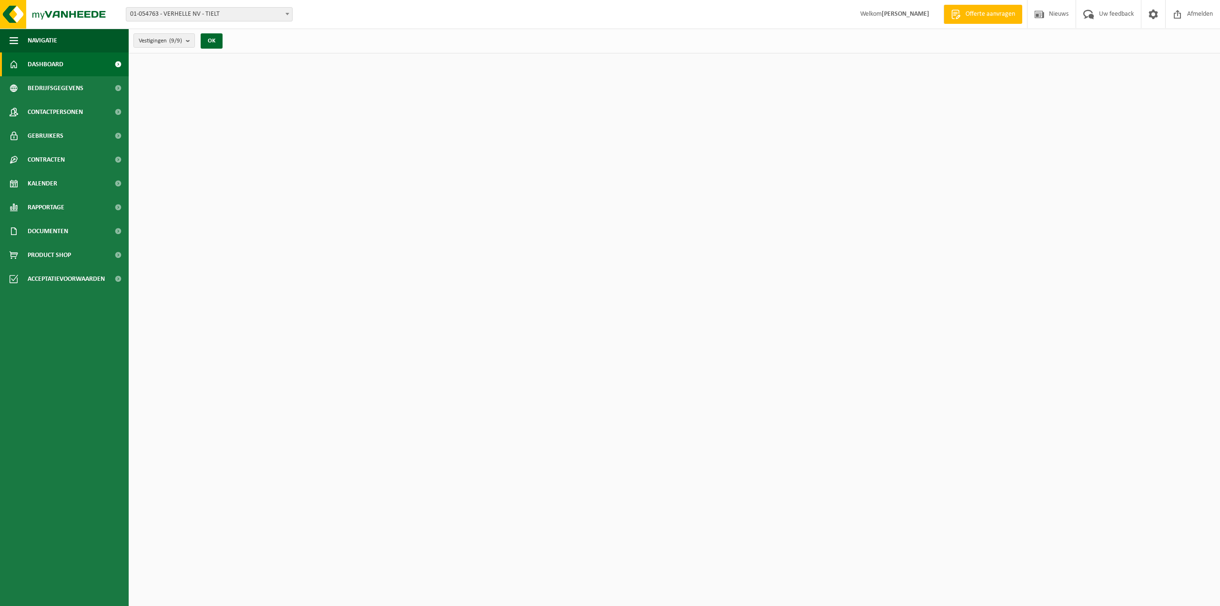  Describe the element at coordinates (66, 279) in the screenshot. I see `span: Acceptatievoorwaarden` at that location.